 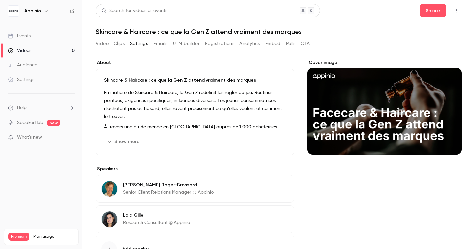 What do you see at coordinates (195, 169) in the screenshot?
I see `label: Speakers` at bounding box center [195, 169].